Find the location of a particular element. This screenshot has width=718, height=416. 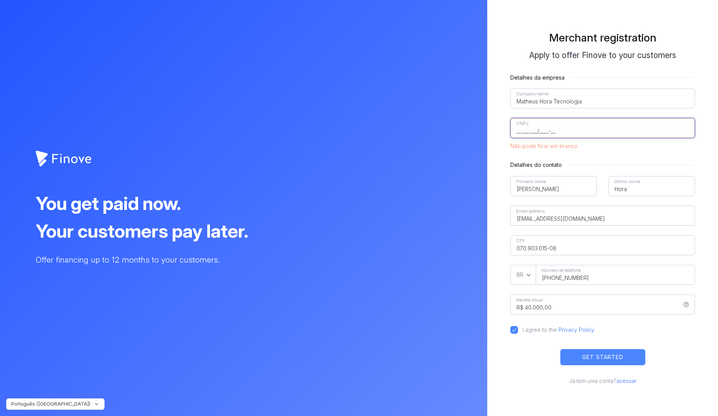

input: Número de telefone is located at coordinates (616, 275).